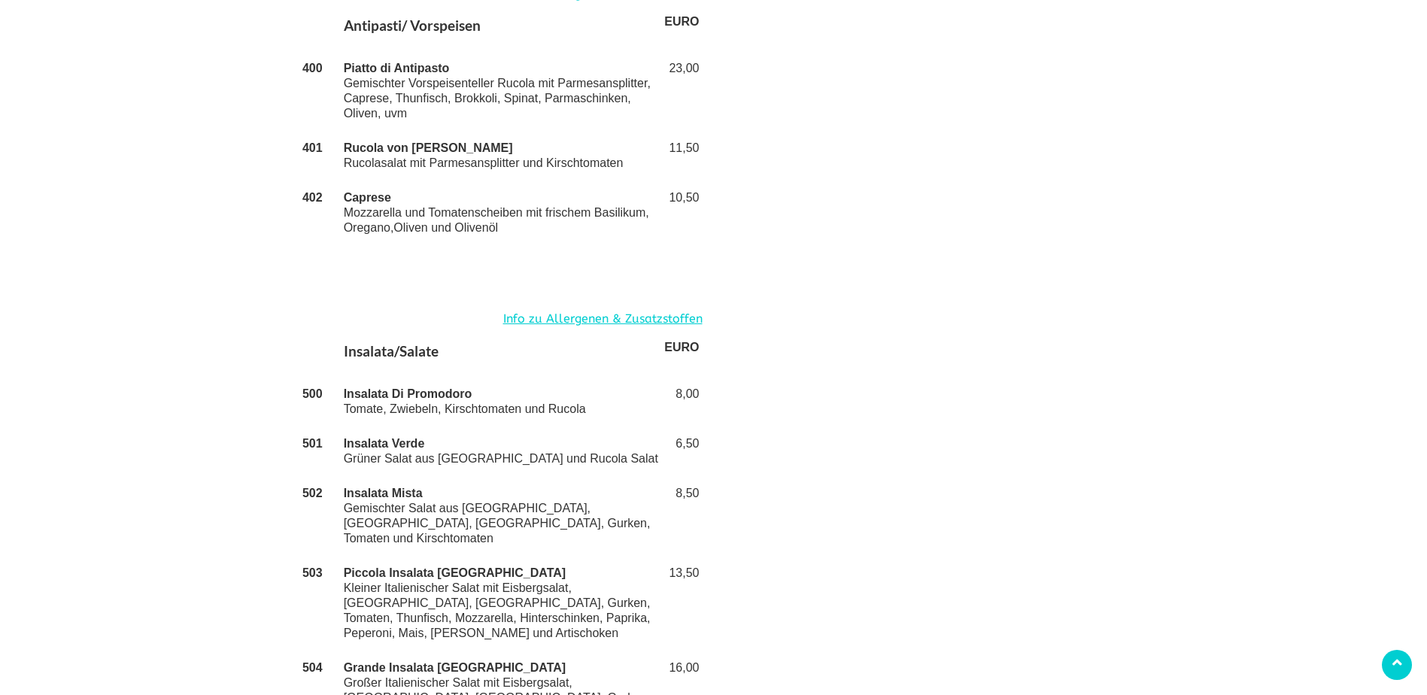  I want to click on strong: 402, so click(312, 197).